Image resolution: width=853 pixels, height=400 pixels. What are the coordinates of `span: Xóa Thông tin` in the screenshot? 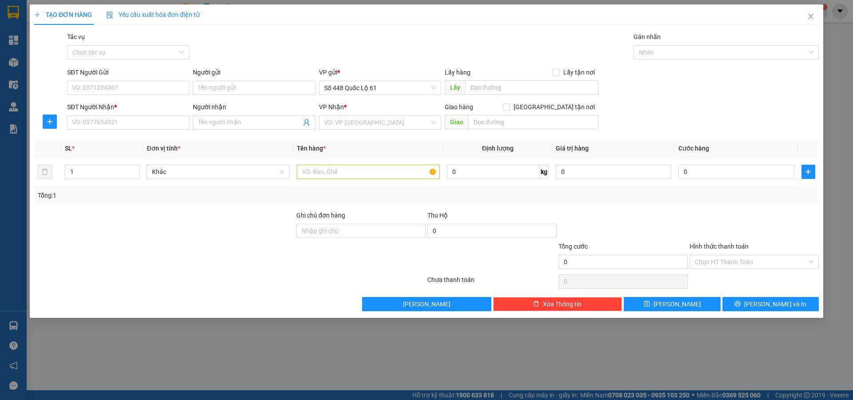 It's located at (562, 304).